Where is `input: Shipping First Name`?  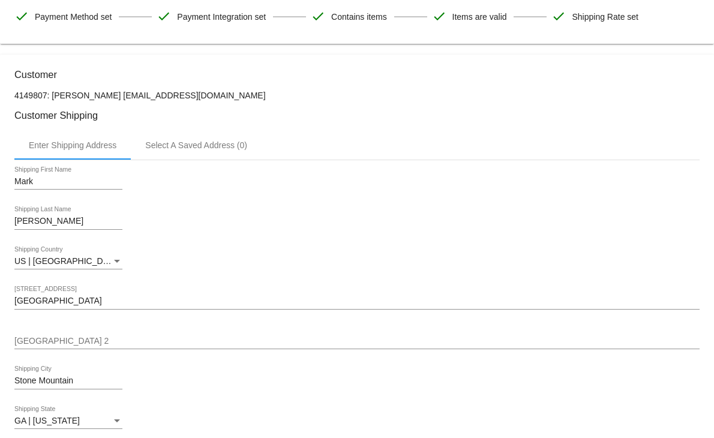 input: Shipping First Name is located at coordinates (68, 182).